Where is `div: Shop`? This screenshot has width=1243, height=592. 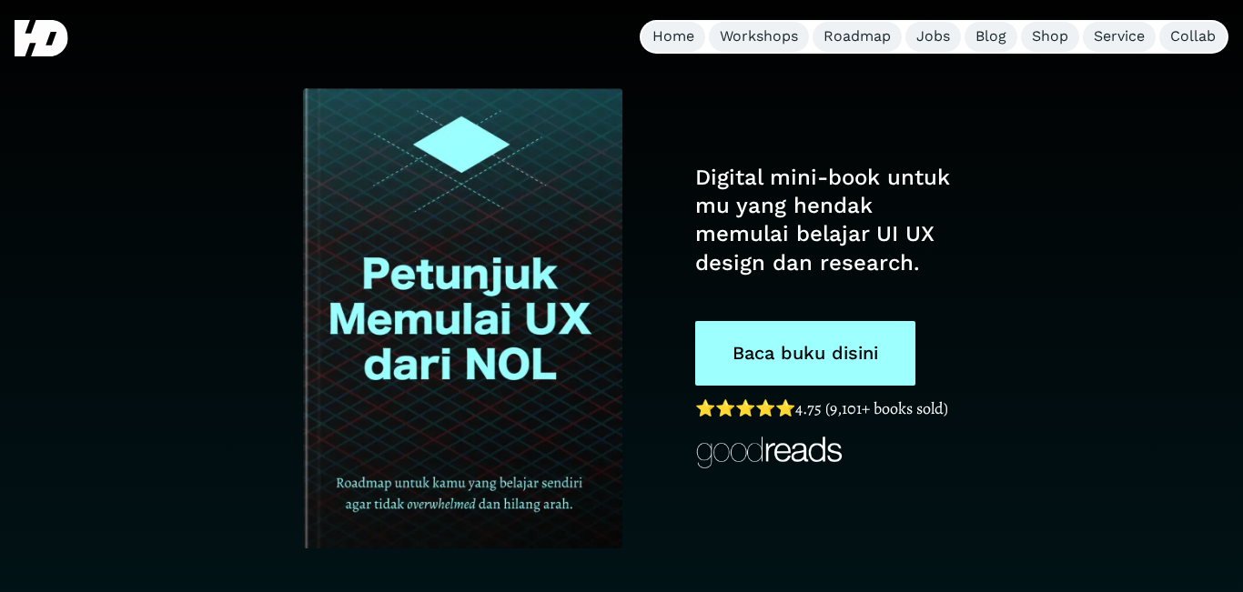
div: Shop is located at coordinates (1050, 36).